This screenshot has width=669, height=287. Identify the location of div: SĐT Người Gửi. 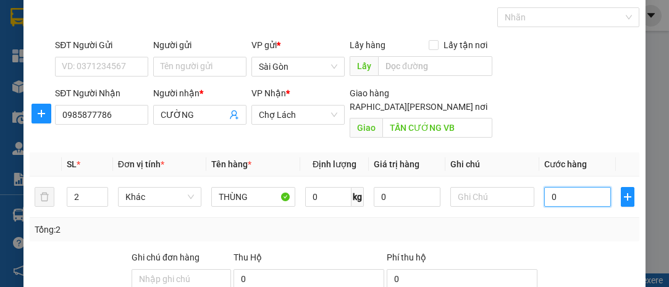
(101, 45).